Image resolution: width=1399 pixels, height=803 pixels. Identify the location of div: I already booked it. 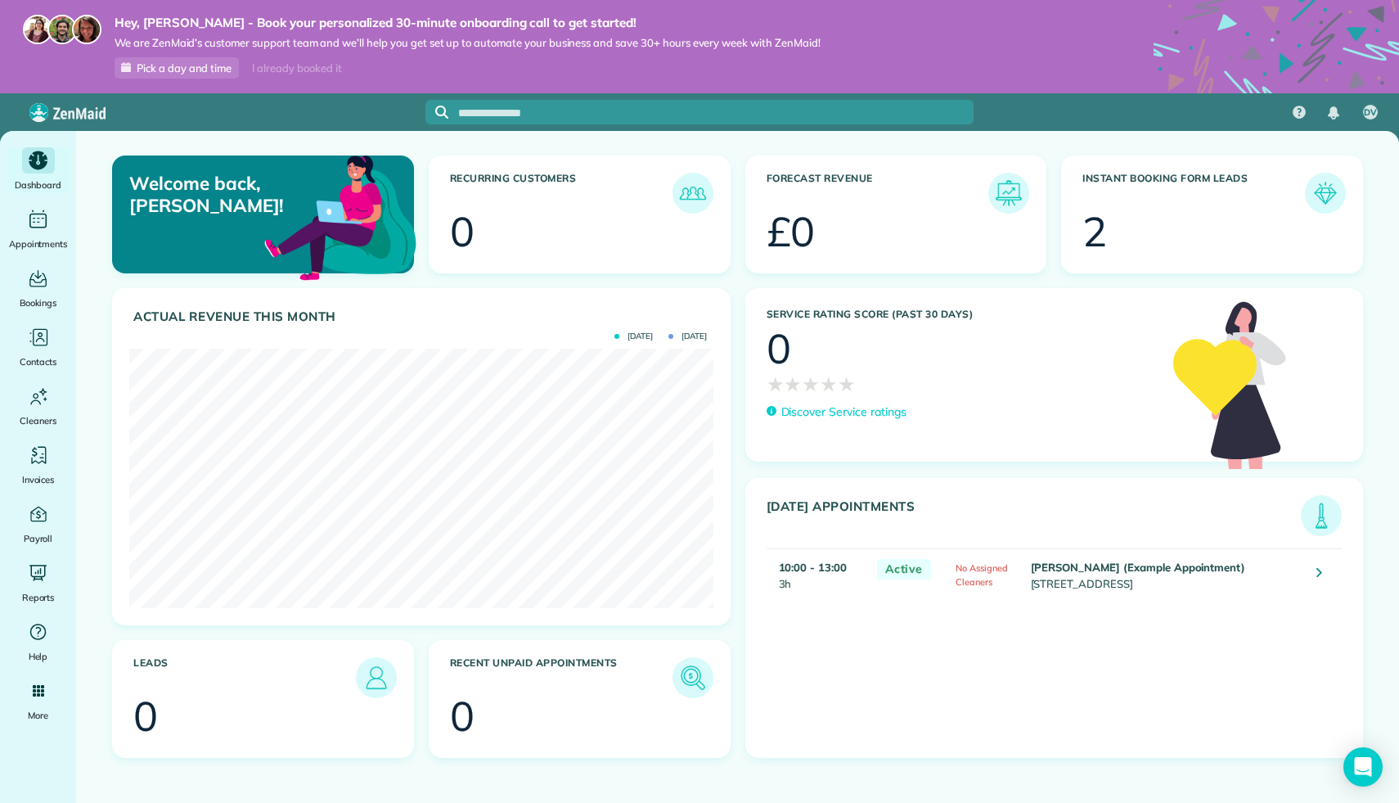
(296, 68).